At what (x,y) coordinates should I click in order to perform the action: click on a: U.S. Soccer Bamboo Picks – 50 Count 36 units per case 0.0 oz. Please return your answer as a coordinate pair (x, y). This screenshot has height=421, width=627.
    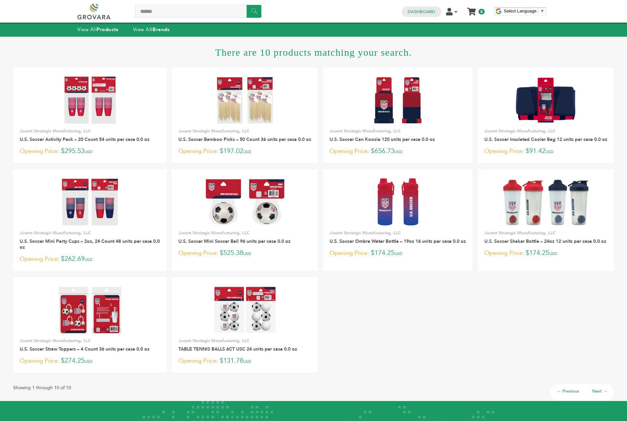
    Looking at the image, I should click on (245, 139).